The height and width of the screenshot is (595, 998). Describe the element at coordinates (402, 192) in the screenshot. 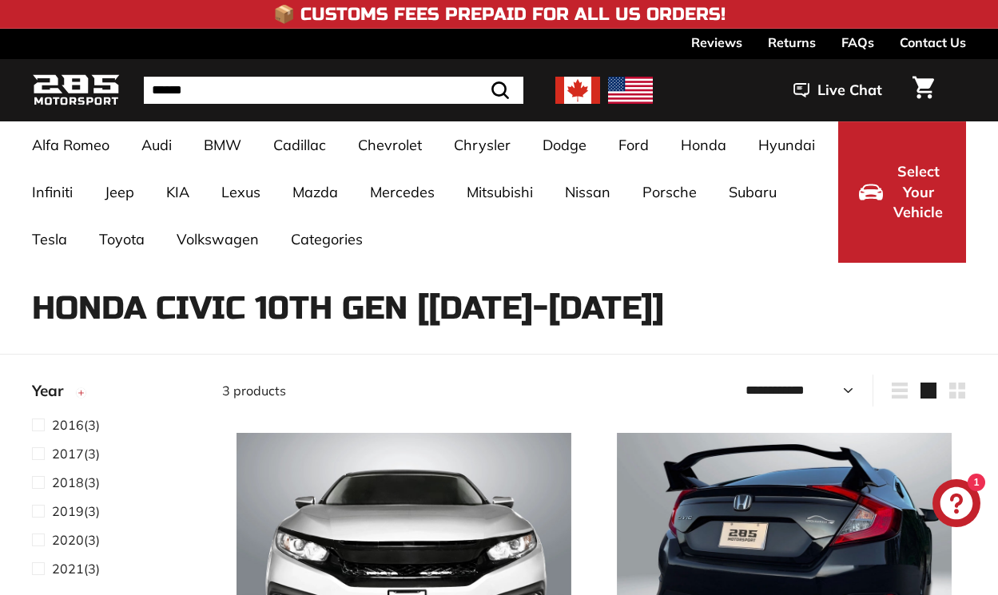

I see `a: Mercedes` at that location.